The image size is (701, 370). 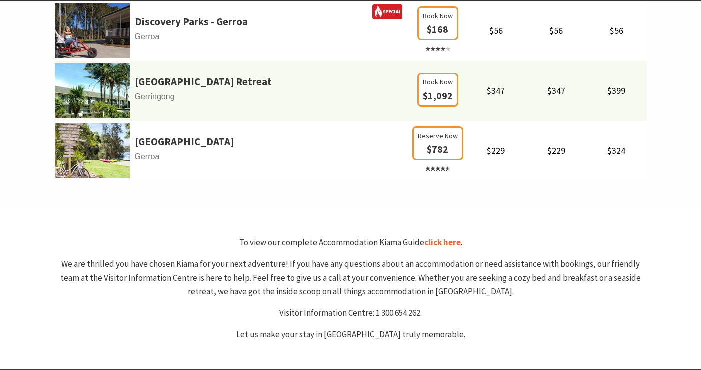 What do you see at coordinates (438, 95) in the screenshot?
I see `span: $1,092` at bounding box center [438, 95].